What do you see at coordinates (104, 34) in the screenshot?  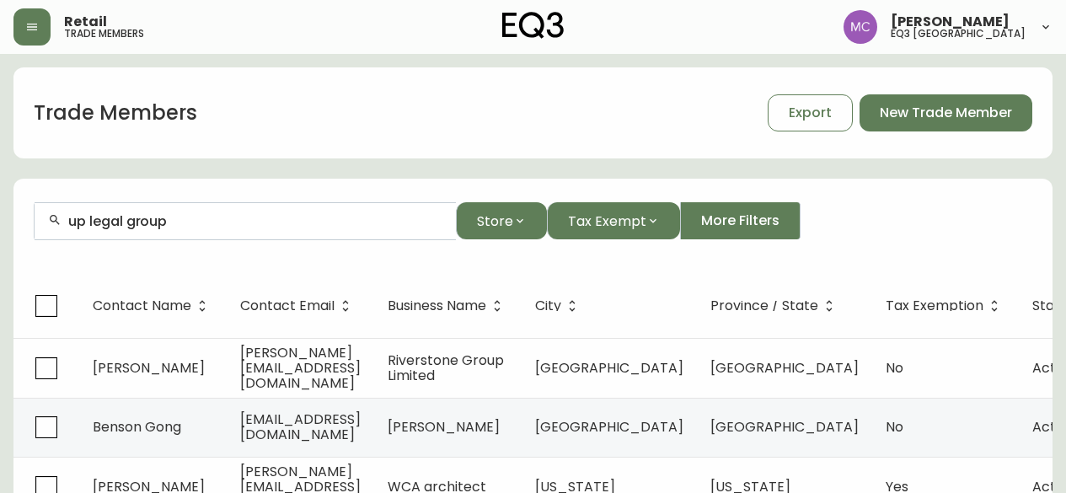 I see `h5: trade members` at bounding box center [104, 34].